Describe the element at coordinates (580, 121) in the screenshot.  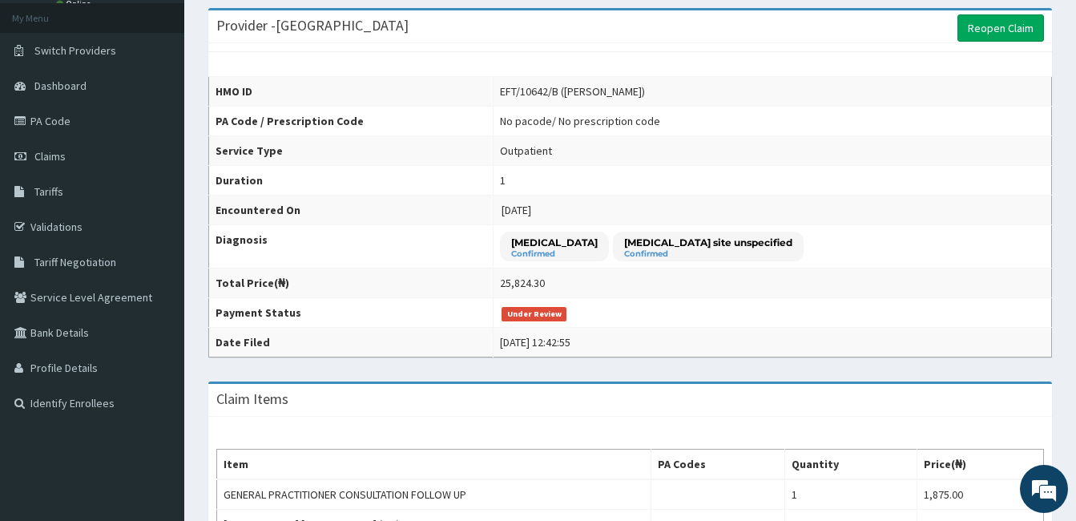
I see `div: No pacode / No prescription code` at that location.